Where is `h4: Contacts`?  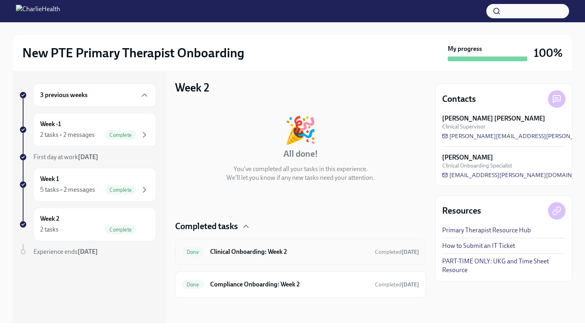 h4: Contacts is located at coordinates (459, 99).